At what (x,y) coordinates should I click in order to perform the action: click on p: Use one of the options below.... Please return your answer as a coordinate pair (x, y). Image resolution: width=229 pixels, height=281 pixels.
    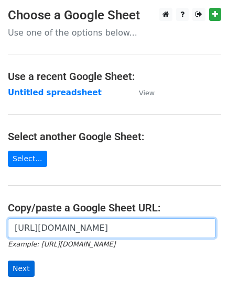
    Looking at the image, I should click on (114, 32).